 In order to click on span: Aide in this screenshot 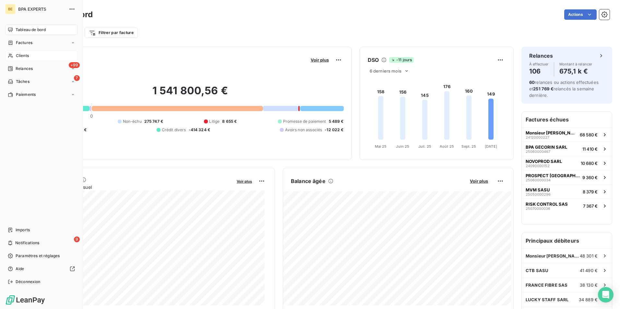, I will do `click(20, 269)`.